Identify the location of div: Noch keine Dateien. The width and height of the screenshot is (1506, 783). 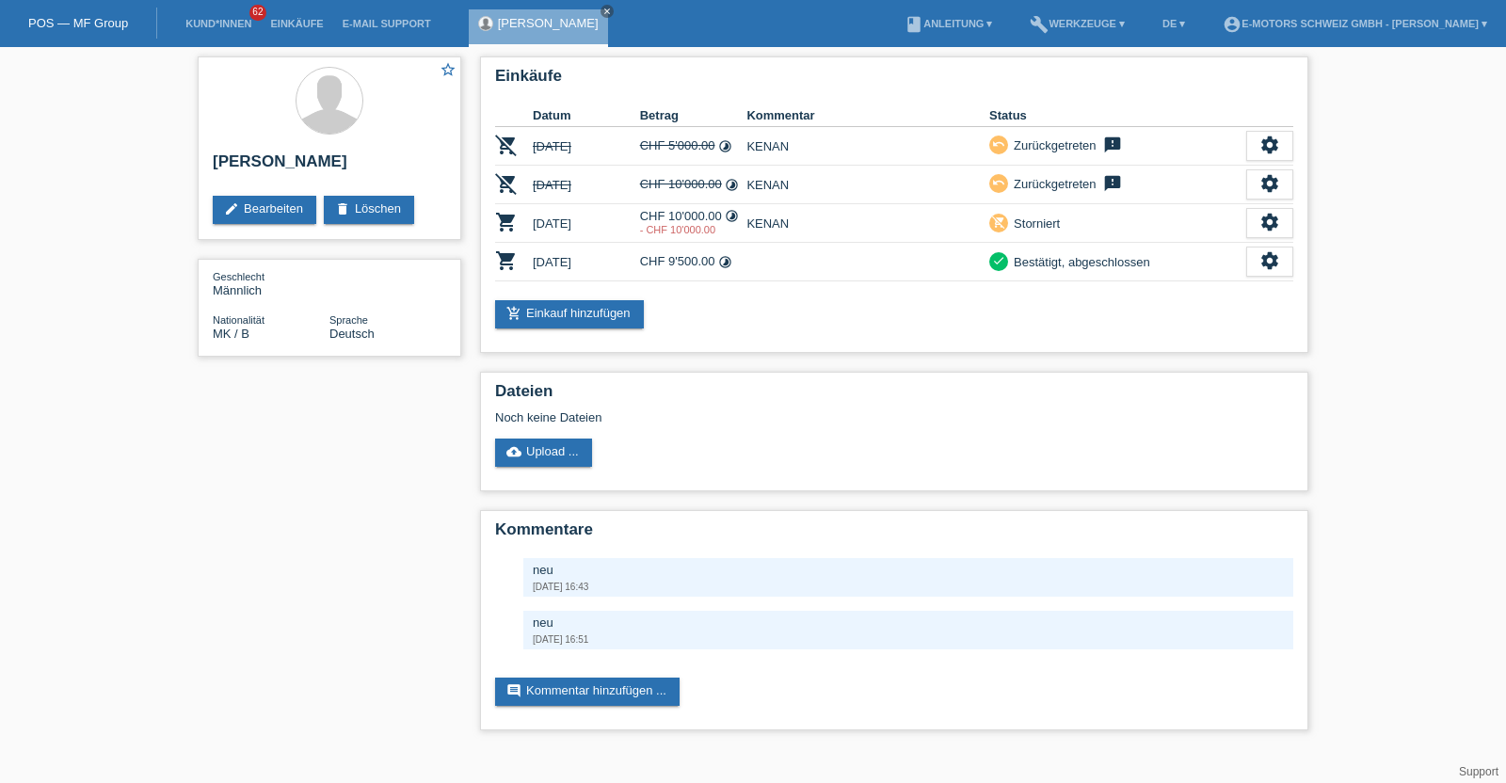
(782, 417).